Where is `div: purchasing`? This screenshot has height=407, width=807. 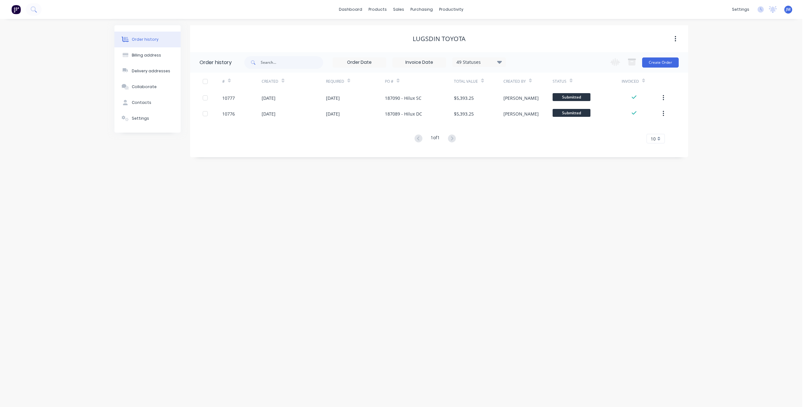
div: purchasing is located at coordinates (422, 9).